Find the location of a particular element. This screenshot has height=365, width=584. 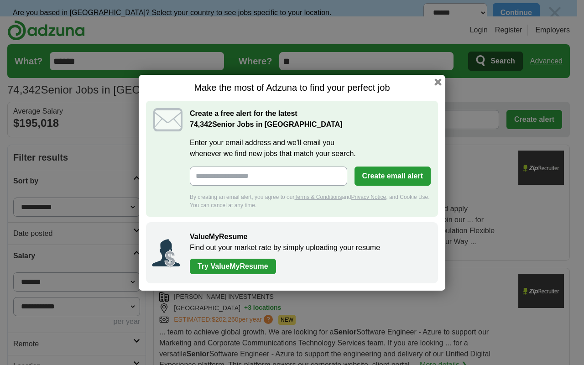

span: 74,342 is located at coordinates (201, 125).